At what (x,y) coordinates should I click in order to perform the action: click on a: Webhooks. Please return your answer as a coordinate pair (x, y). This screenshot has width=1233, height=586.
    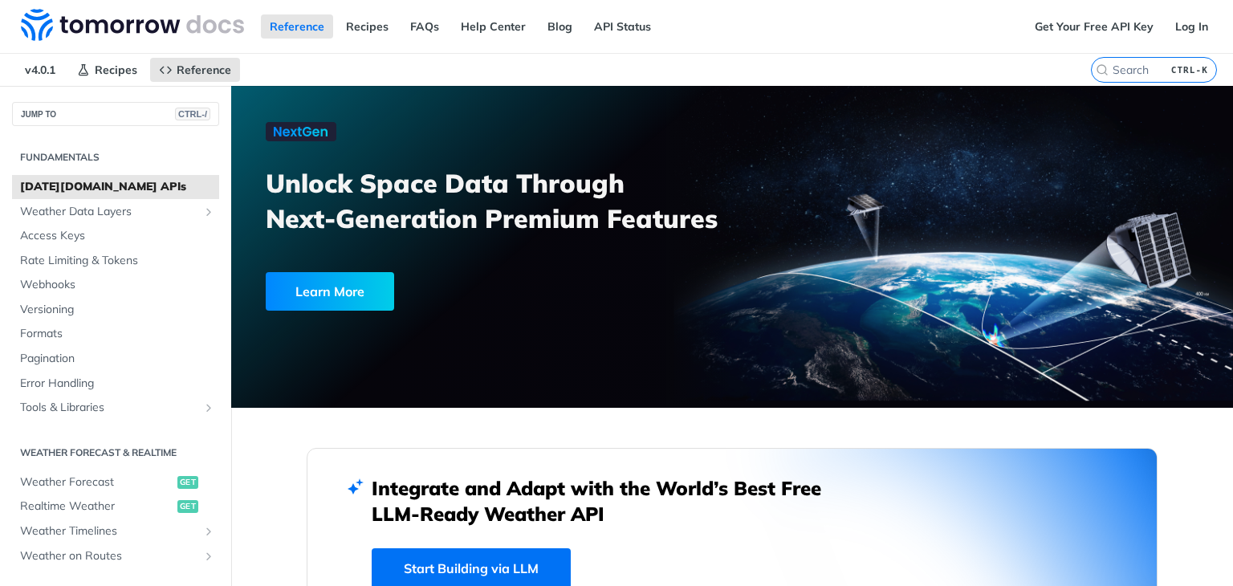
    Looking at the image, I should click on (116, 285).